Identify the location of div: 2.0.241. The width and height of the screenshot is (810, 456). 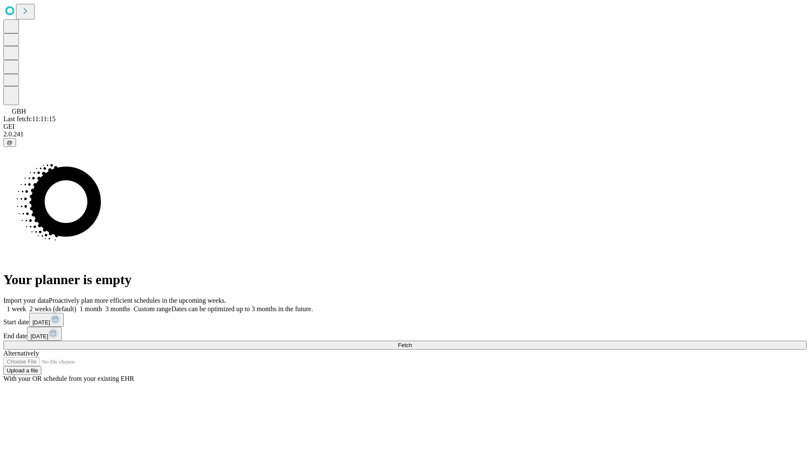
(405, 134).